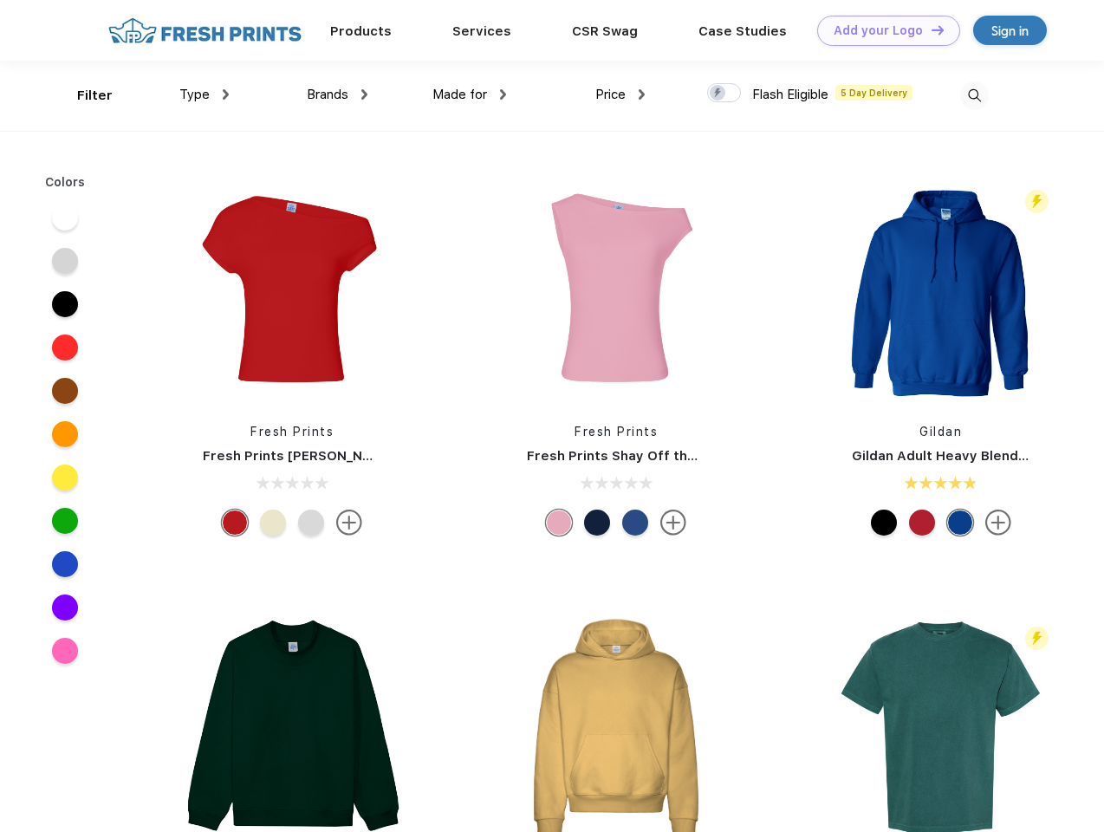 This screenshot has width=1104, height=832. What do you see at coordinates (635, 522) in the screenshot?
I see `div: True Blue` at bounding box center [635, 522].